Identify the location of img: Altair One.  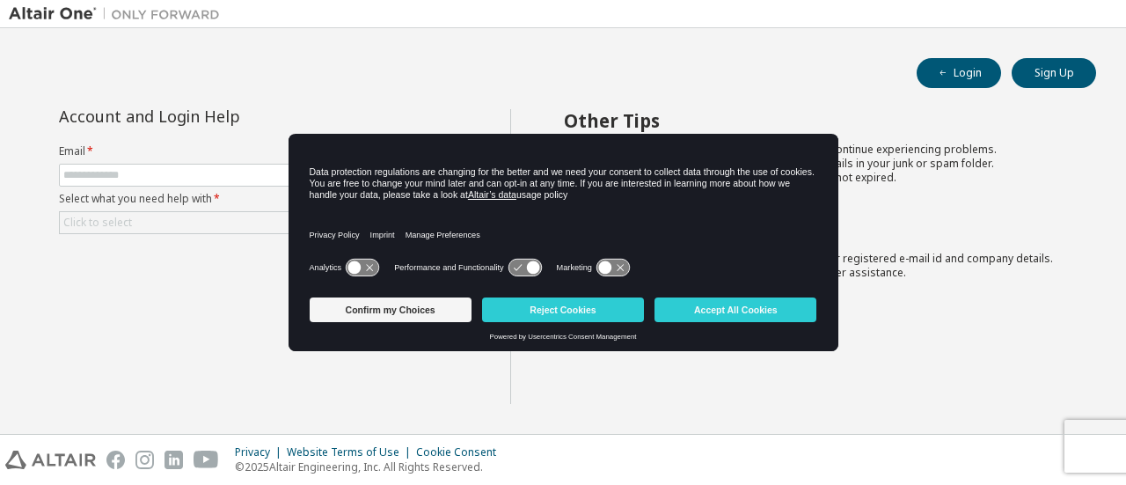
(119, 14).